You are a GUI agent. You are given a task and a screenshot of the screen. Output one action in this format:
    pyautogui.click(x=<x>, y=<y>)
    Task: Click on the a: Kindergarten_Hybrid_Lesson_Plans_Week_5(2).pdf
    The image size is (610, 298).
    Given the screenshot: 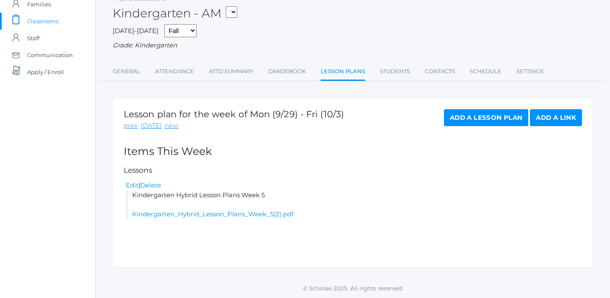 What is the action you would take?
    pyautogui.click(x=213, y=214)
    